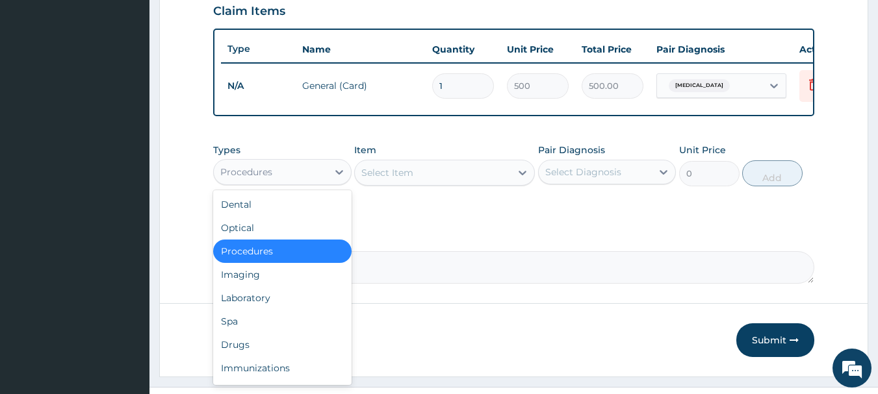 The width and height of the screenshot is (878, 394). What do you see at coordinates (282, 275) in the screenshot?
I see `div: Imaging` at bounding box center [282, 275].